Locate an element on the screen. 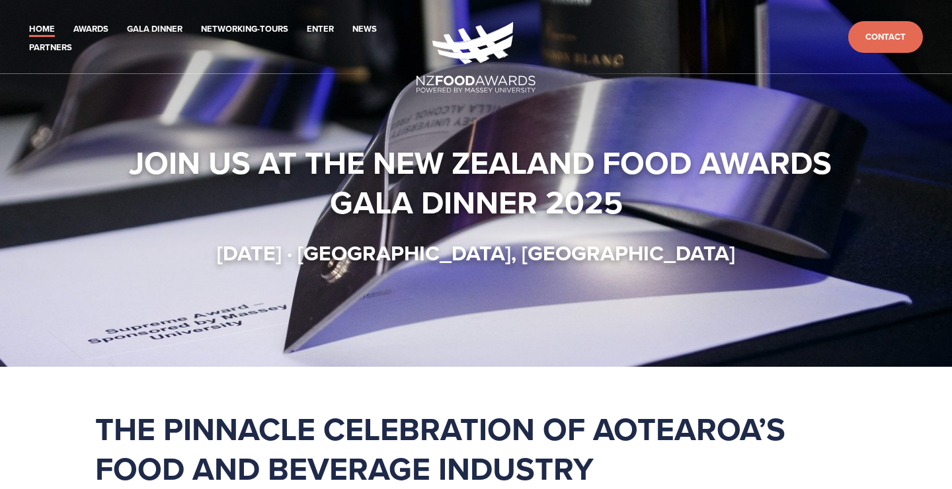  a: News is located at coordinates (364, 29).